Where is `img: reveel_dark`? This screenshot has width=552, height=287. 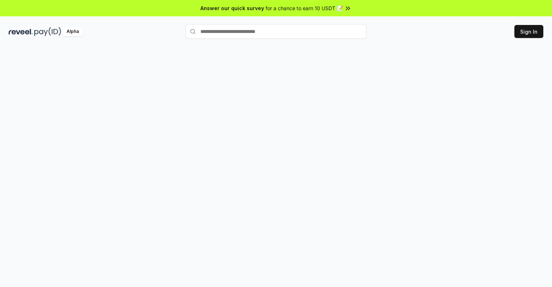
img: reveel_dark is located at coordinates (21, 31).